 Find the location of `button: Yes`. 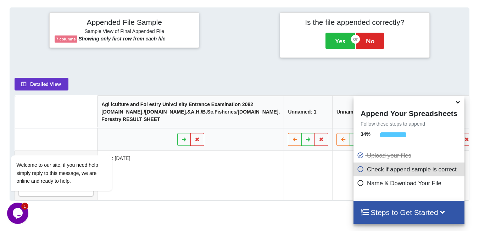

button: Yes is located at coordinates (340, 41).